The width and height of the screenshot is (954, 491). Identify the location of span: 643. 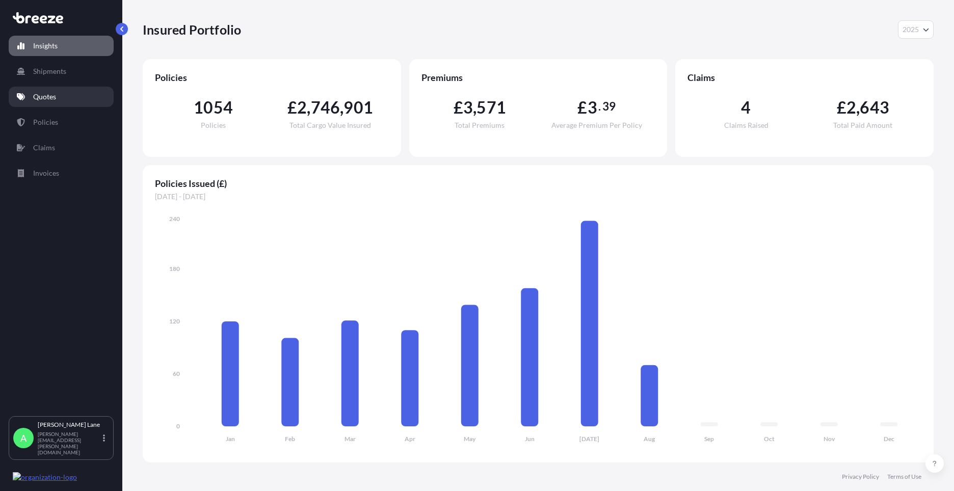
(874, 107).